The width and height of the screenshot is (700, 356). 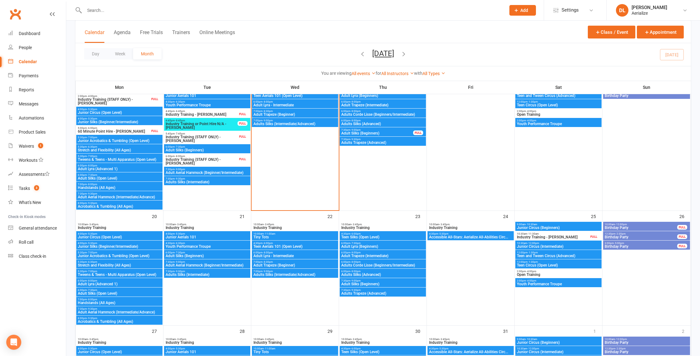 What do you see at coordinates (295, 274) in the screenshot?
I see `span: Adults Silks (Intermediate/Advanced)` at bounding box center [295, 274].